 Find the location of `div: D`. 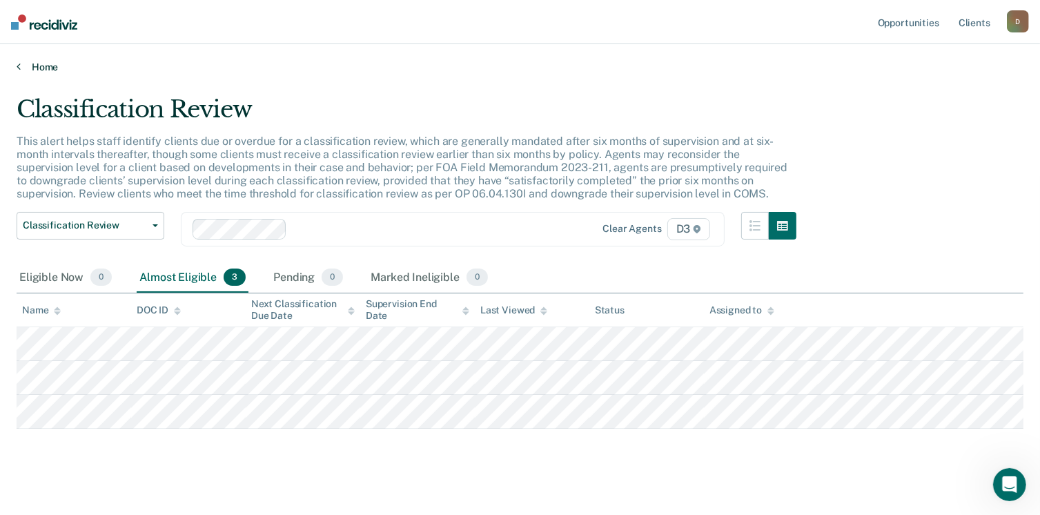

div: D is located at coordinates (1018, 21).